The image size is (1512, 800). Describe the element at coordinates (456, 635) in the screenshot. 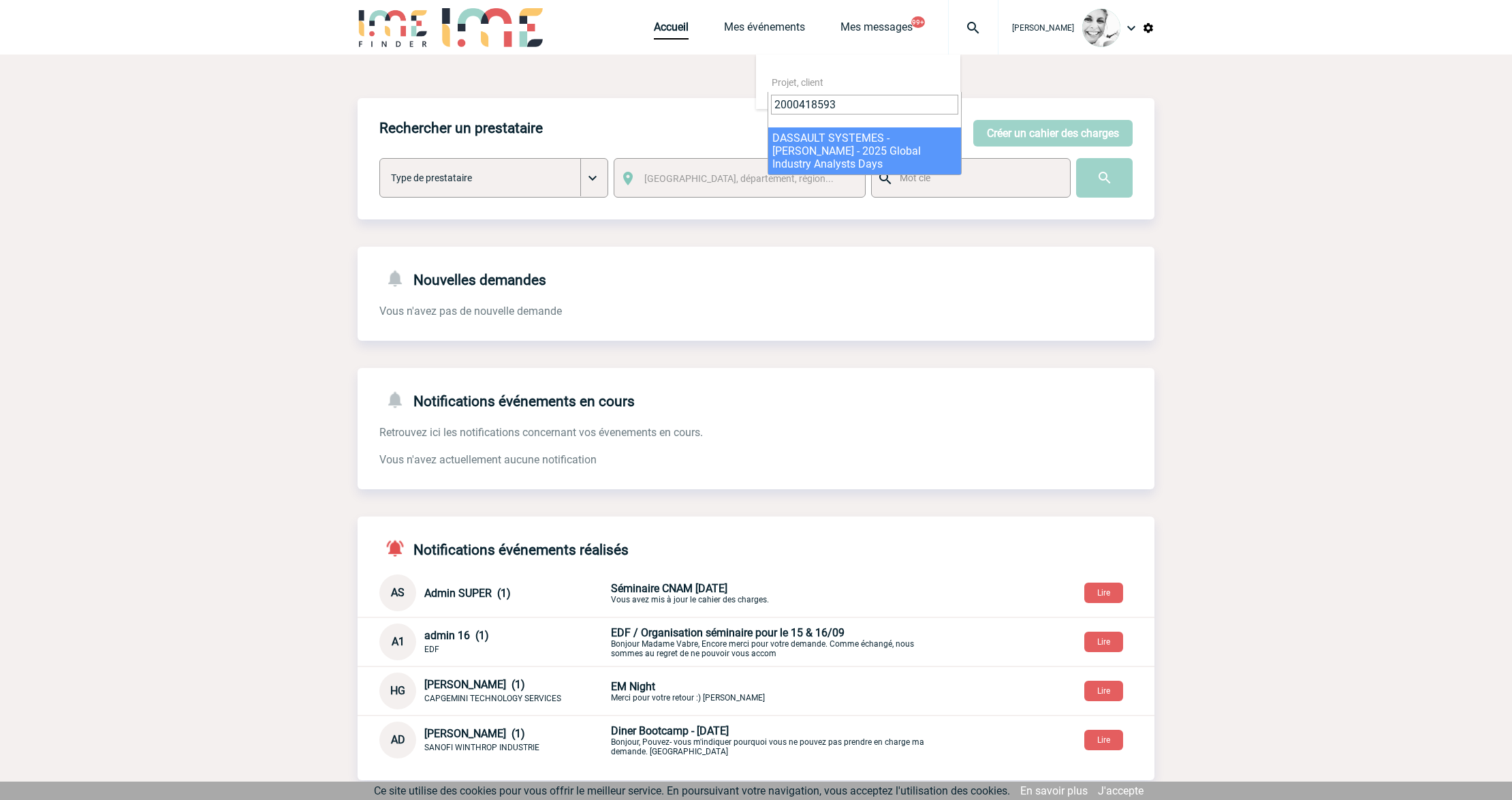

I see `span: admin 16 (1)` at that location.